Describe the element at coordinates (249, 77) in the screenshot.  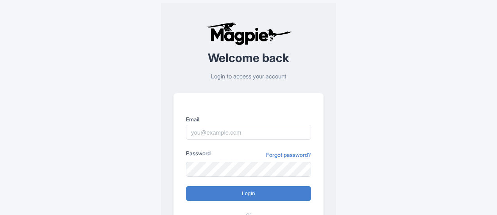
I see `p: Login to access your account` at that location.